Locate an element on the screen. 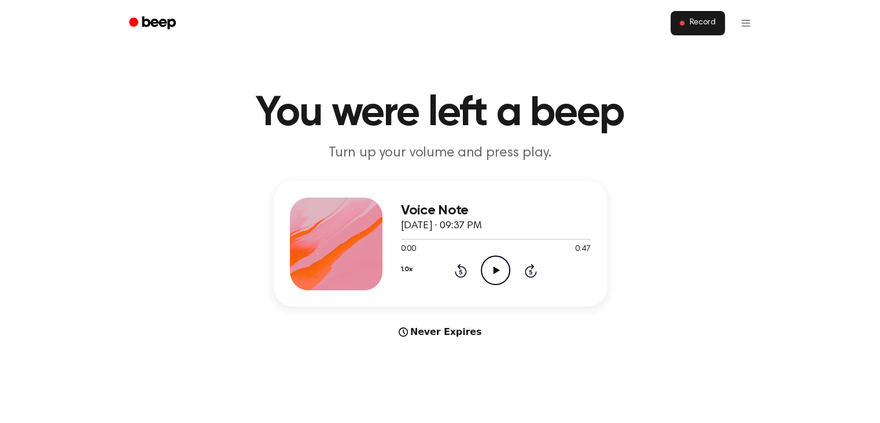 The width and height of the screenshot is (880, 423). p: Turn up your volume and press play. is located at coordinates (441, 153).